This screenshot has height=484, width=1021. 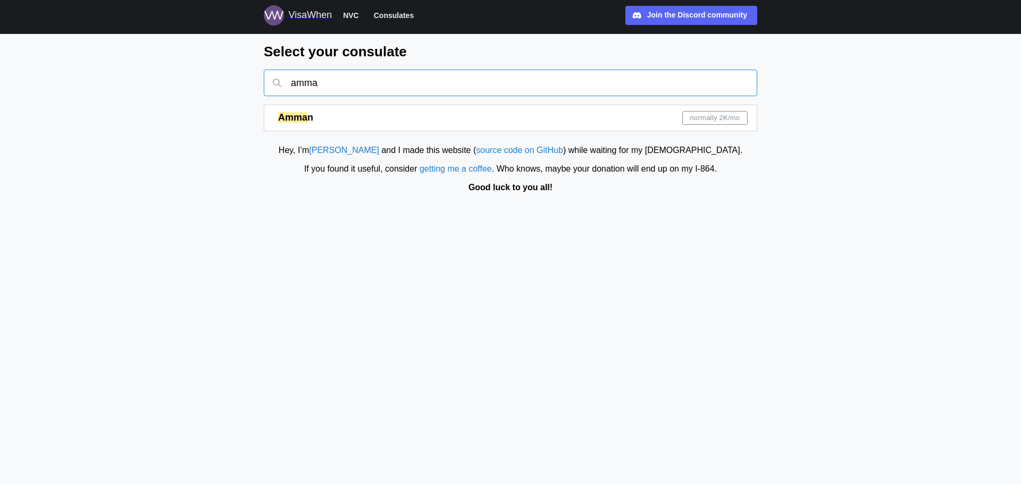 I want to click on a: getting me a coffee, so click(x=456, y=169).